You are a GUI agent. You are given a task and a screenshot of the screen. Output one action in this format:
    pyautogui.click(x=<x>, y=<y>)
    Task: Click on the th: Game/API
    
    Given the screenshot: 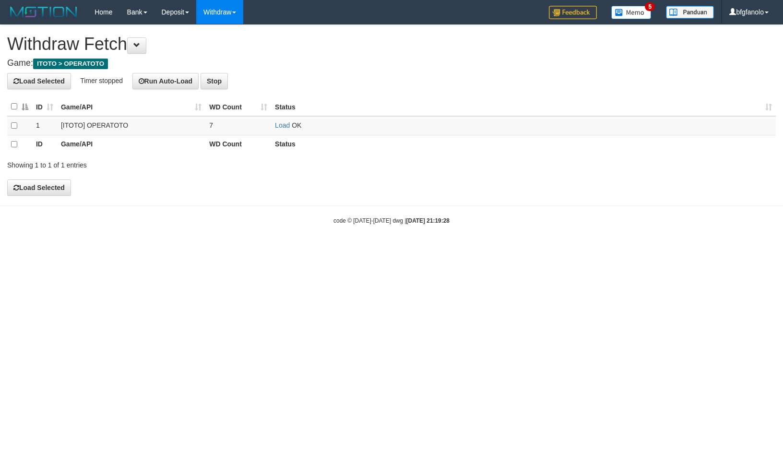 What is the action you would take?
    pyautogui.click(x=131, y=144)
    